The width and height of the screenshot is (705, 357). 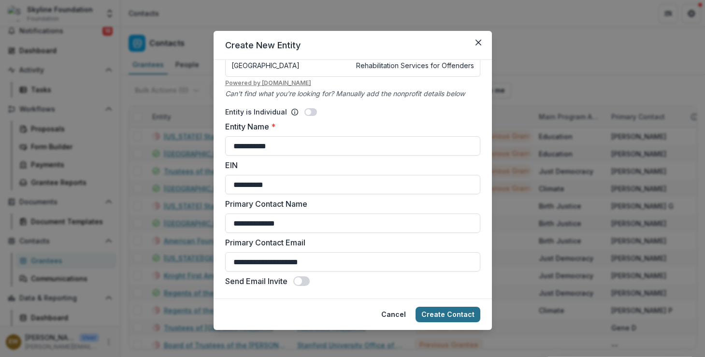 I want to click on i: Can't find what you're looking for? Manually add the nonprofit details below, so click(x=345, y=93).